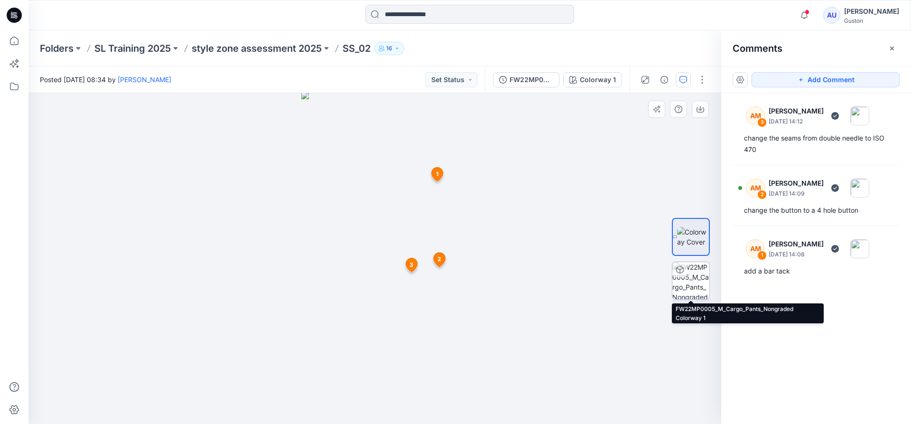  I want to click on div: change the button to a 4 hole button, so click(816, 210).